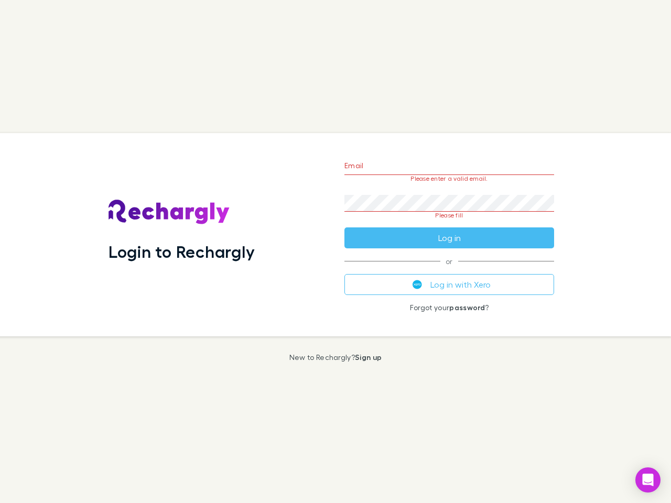 Image resolution: width=671 pixels, height=503 pixels. I want to click on div: Open Intercom Messenger, so click(648, 480).